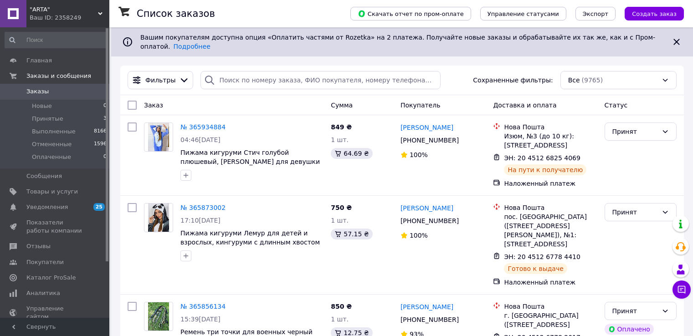 This screenshot has height=336, width=693. Describe the element at coordinates (37, 92) in the screenshot. I see `span: Заказы` at that location.